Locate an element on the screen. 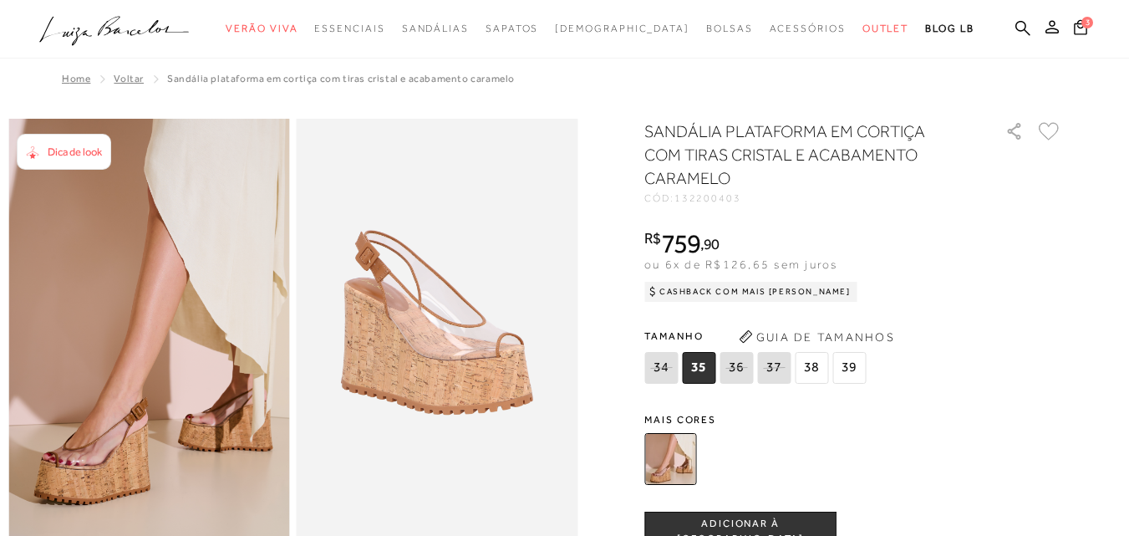 The image size is (1129, 536). span: Acessórios is located at coordinates (807, 28).